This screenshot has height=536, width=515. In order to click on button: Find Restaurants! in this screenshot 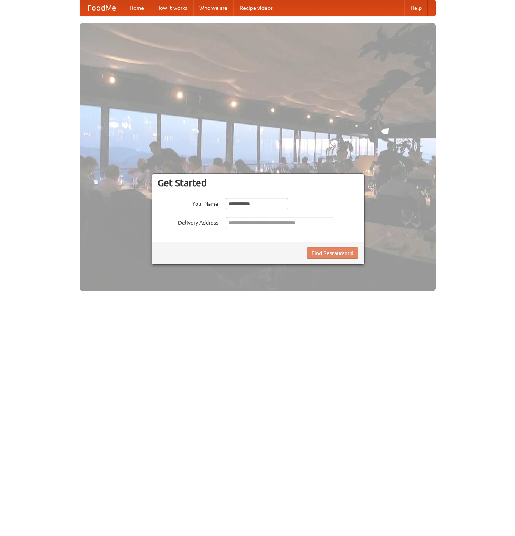, I will do `click(332, 253)`.